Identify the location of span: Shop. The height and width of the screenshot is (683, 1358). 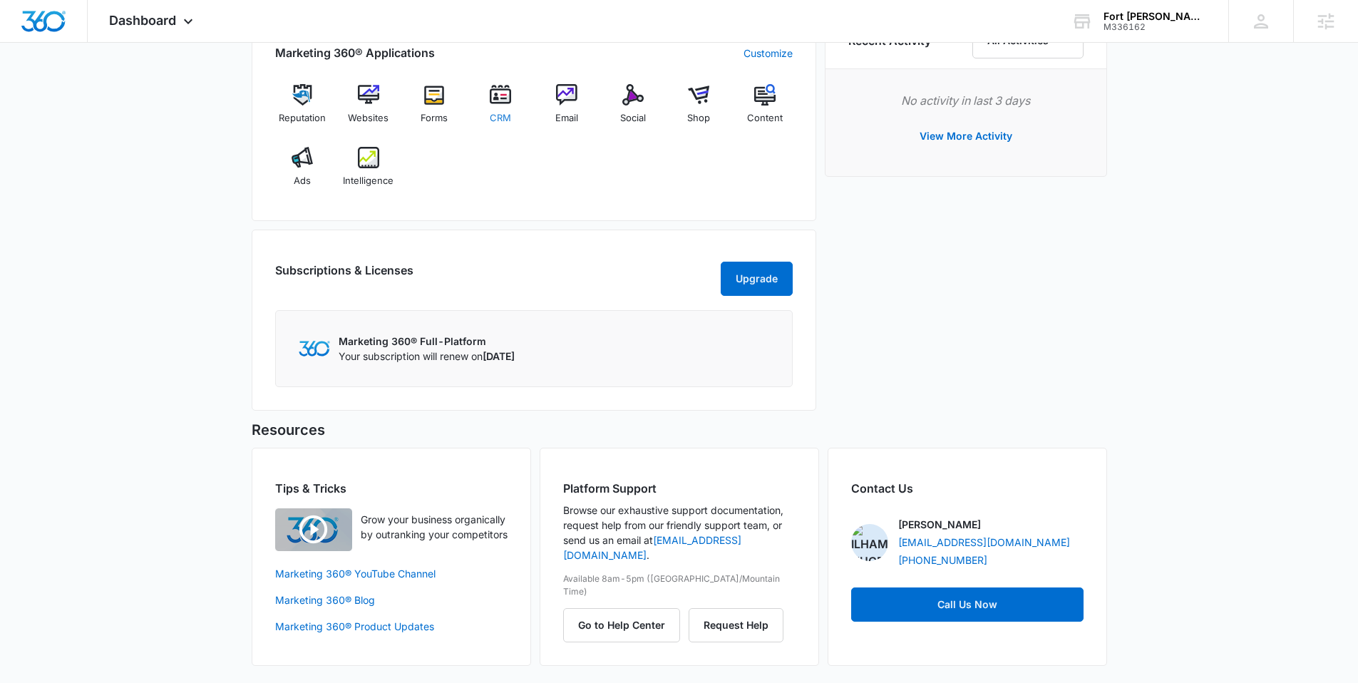
(699, 118).